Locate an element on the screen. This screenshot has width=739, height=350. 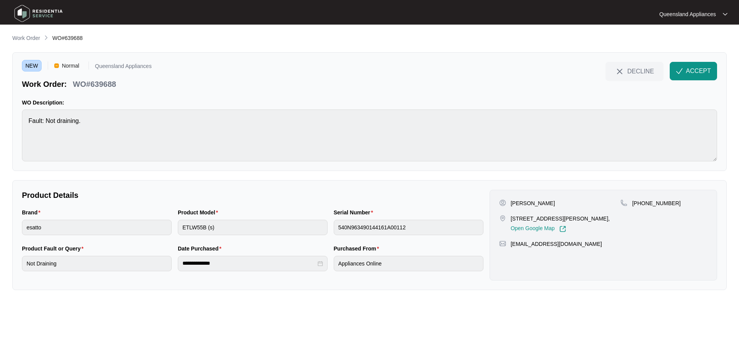
img: Link-External is located at coordinates (562, 229).